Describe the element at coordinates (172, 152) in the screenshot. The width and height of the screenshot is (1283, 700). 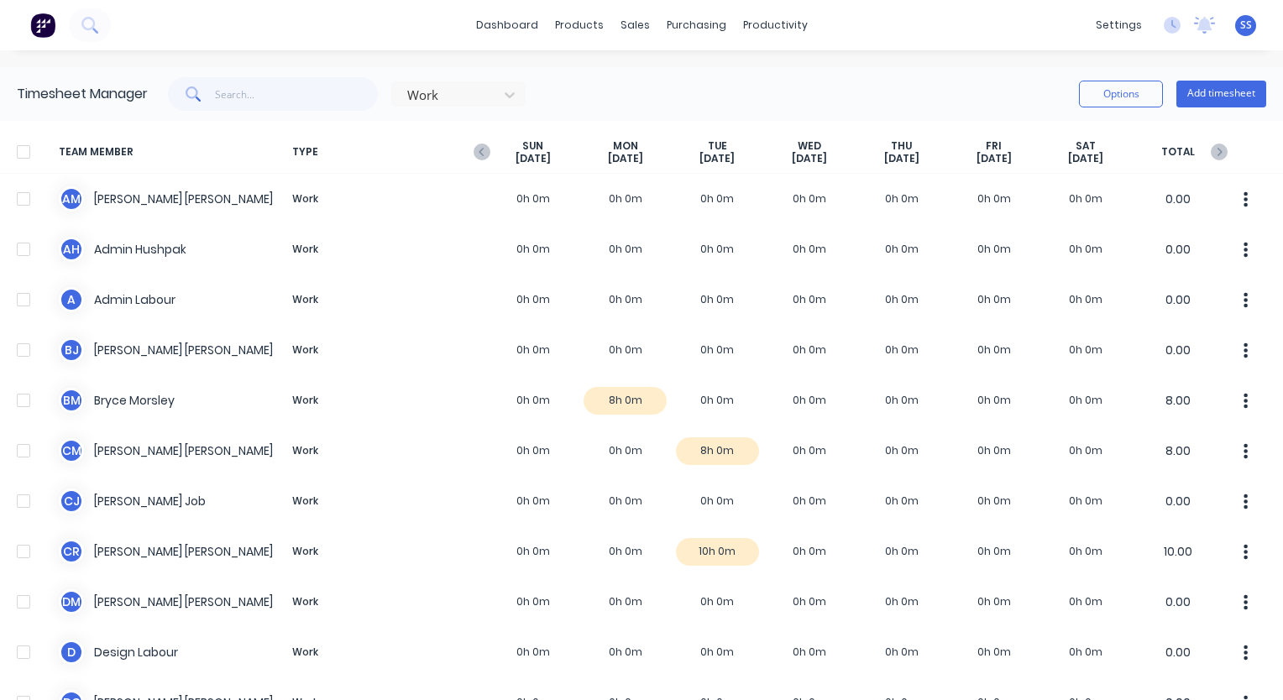
I see `span: TEAM MEMBER` at that location.